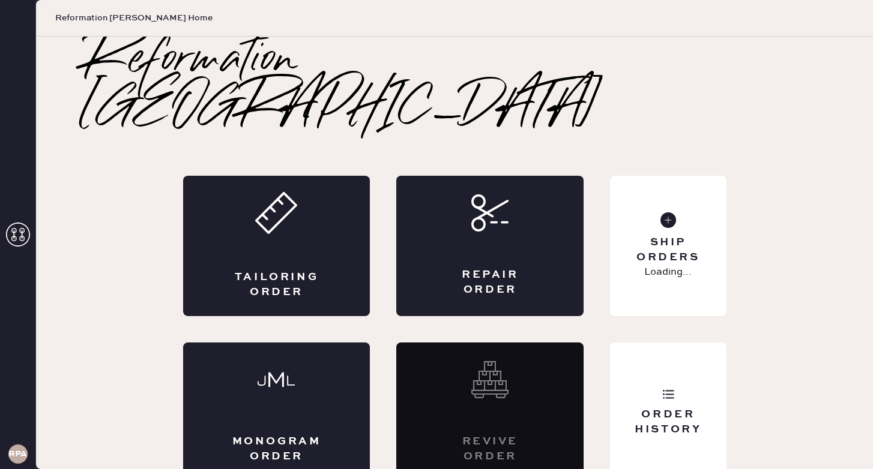  What do you see at coordinates (667, 250) in the screenshot?
I see `div: Ship Orders` at bounding box center [667, 250].